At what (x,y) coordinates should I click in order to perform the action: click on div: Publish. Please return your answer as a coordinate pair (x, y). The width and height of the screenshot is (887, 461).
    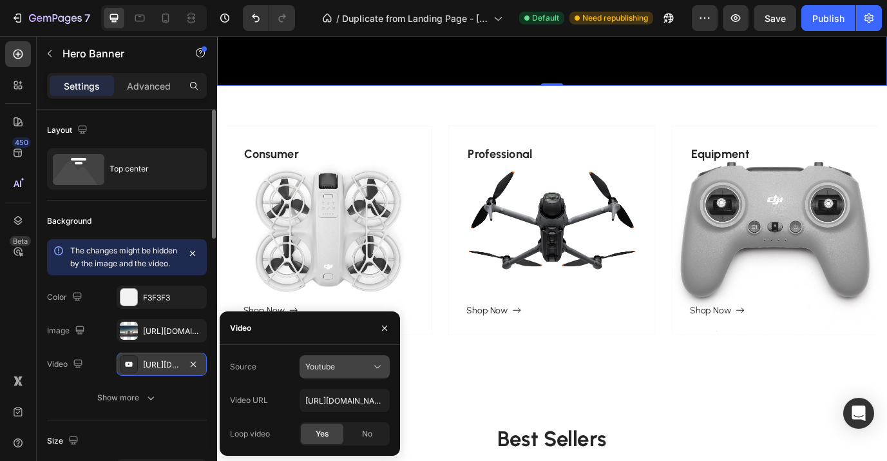
    Looking at the image, I should click on (829, 18).